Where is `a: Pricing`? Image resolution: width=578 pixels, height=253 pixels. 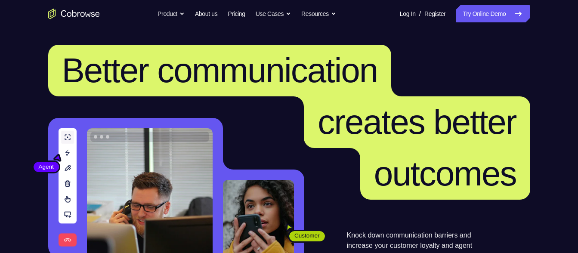 a: Pricing is located at coordinates (236, 14).